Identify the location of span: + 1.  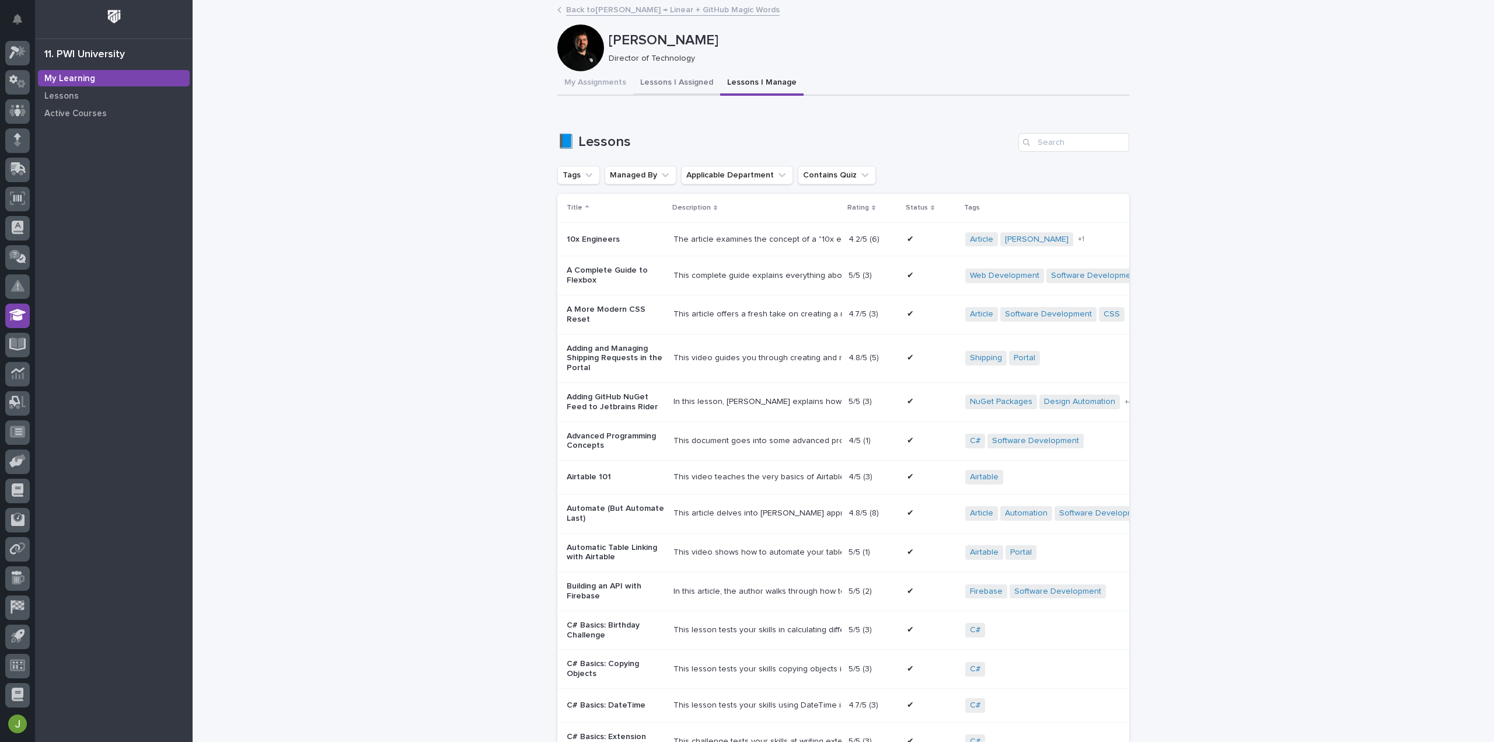
(1081, 239).